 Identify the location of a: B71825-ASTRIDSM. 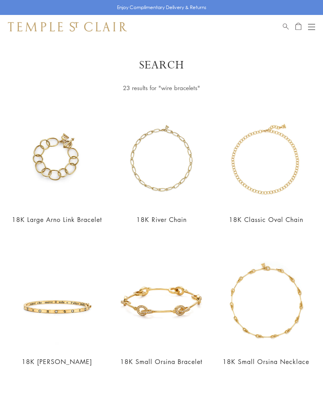
(57, 302).